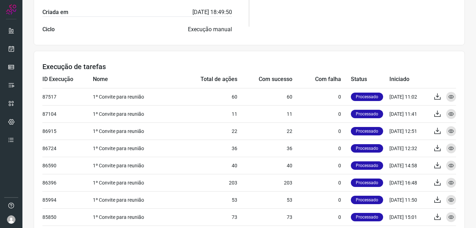  What do you see at coordinates (68, 216) in the screenshot?
I see `td: 85850` at bounding box center [68, 216].